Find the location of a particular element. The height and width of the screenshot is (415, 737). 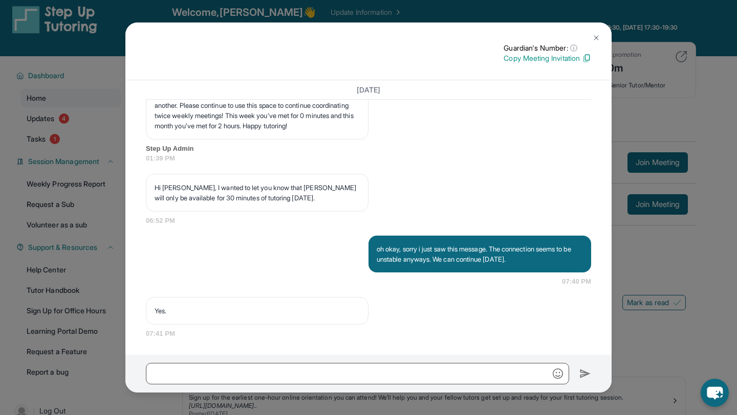

img: Emoji is located at coordinates (558, 374).